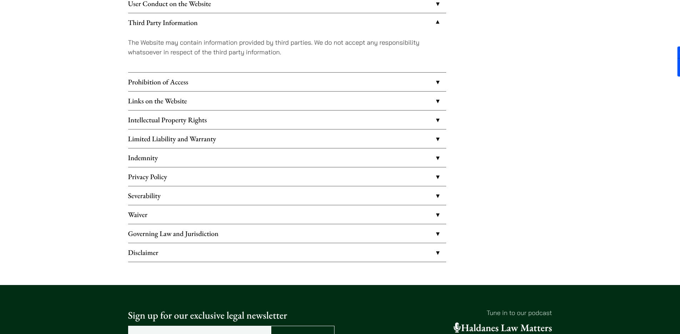 This screenshot has height=334, width=680. Describe the element at coordinates (287, 176) in the screenshot. I see `a: Privacy Policy` at that location.